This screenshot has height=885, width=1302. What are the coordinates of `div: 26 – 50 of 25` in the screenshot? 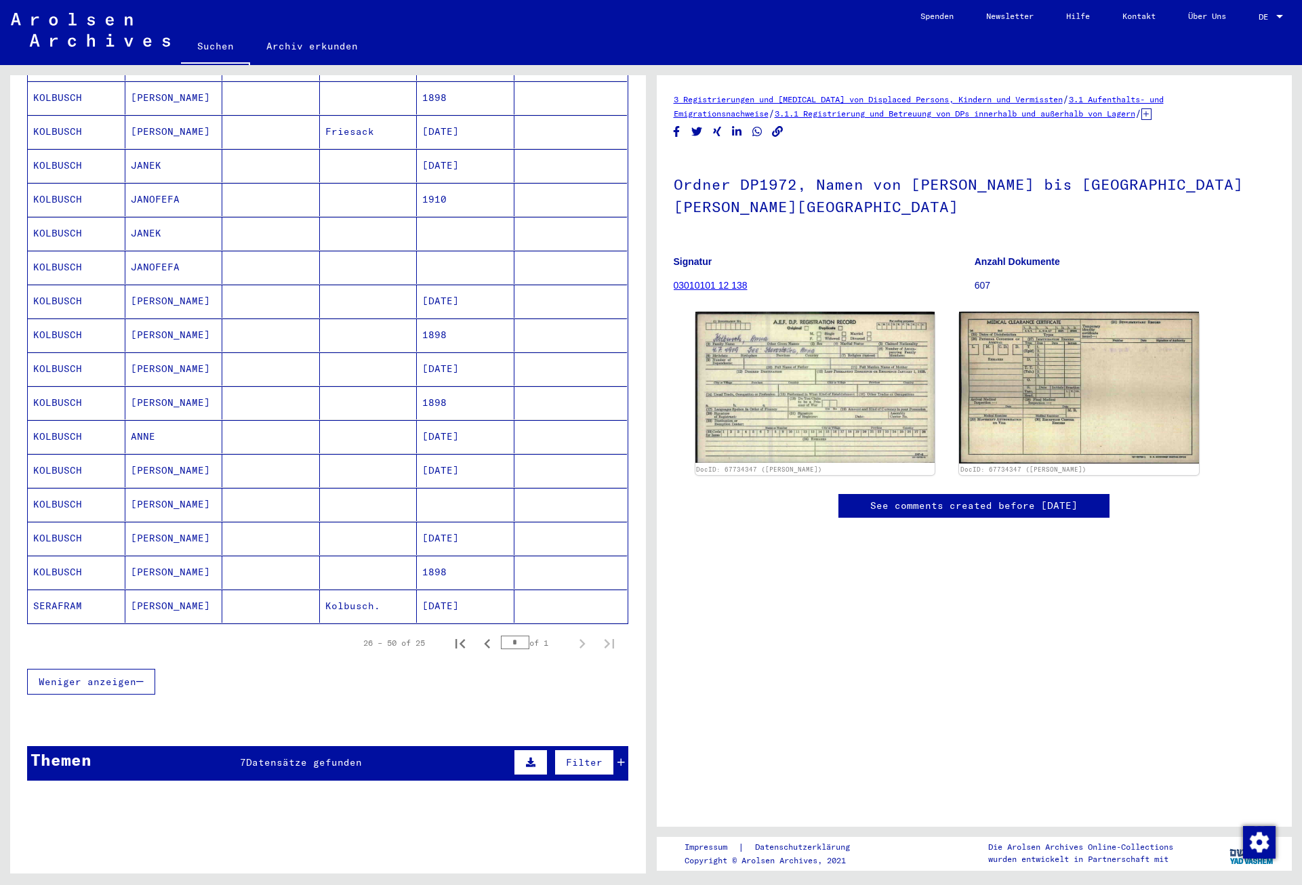 It's located at (394, 643).